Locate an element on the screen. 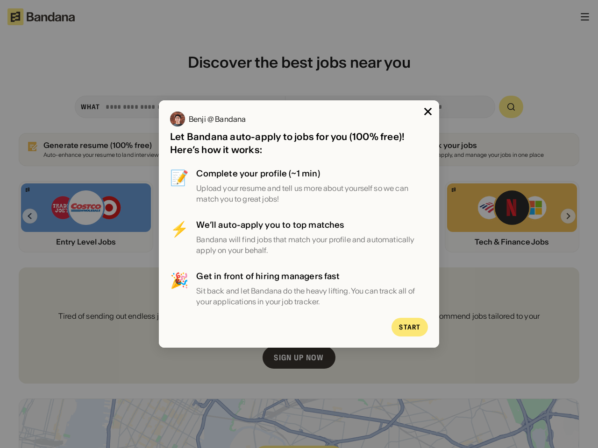 The image size is (598, 448). div: Start is located at coordinates (410, 327).